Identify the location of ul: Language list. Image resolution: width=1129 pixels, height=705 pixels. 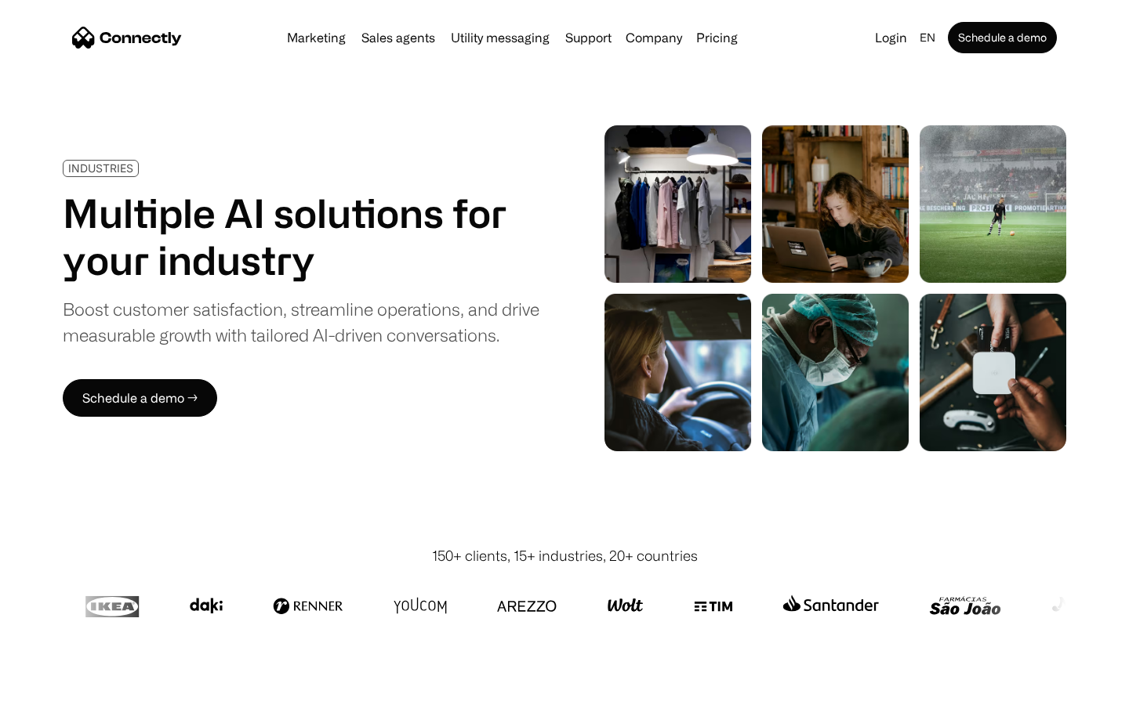
(63, 689).